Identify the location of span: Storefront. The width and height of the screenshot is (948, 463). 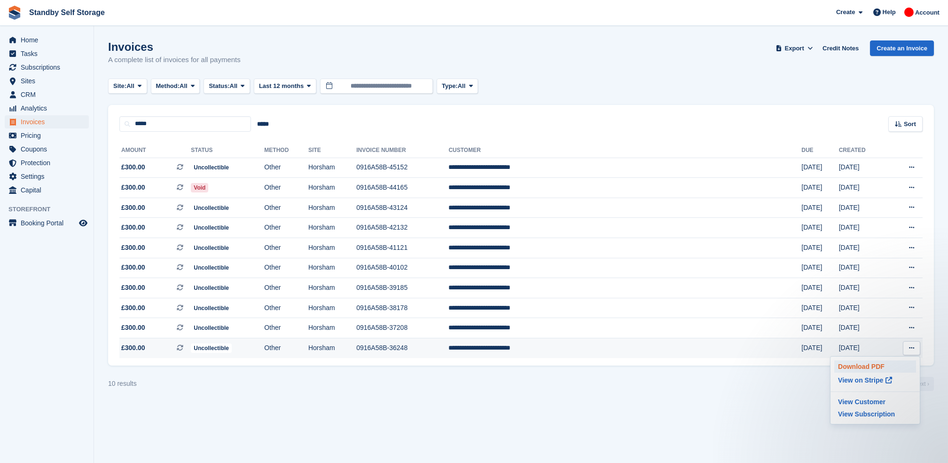
(51, 209).